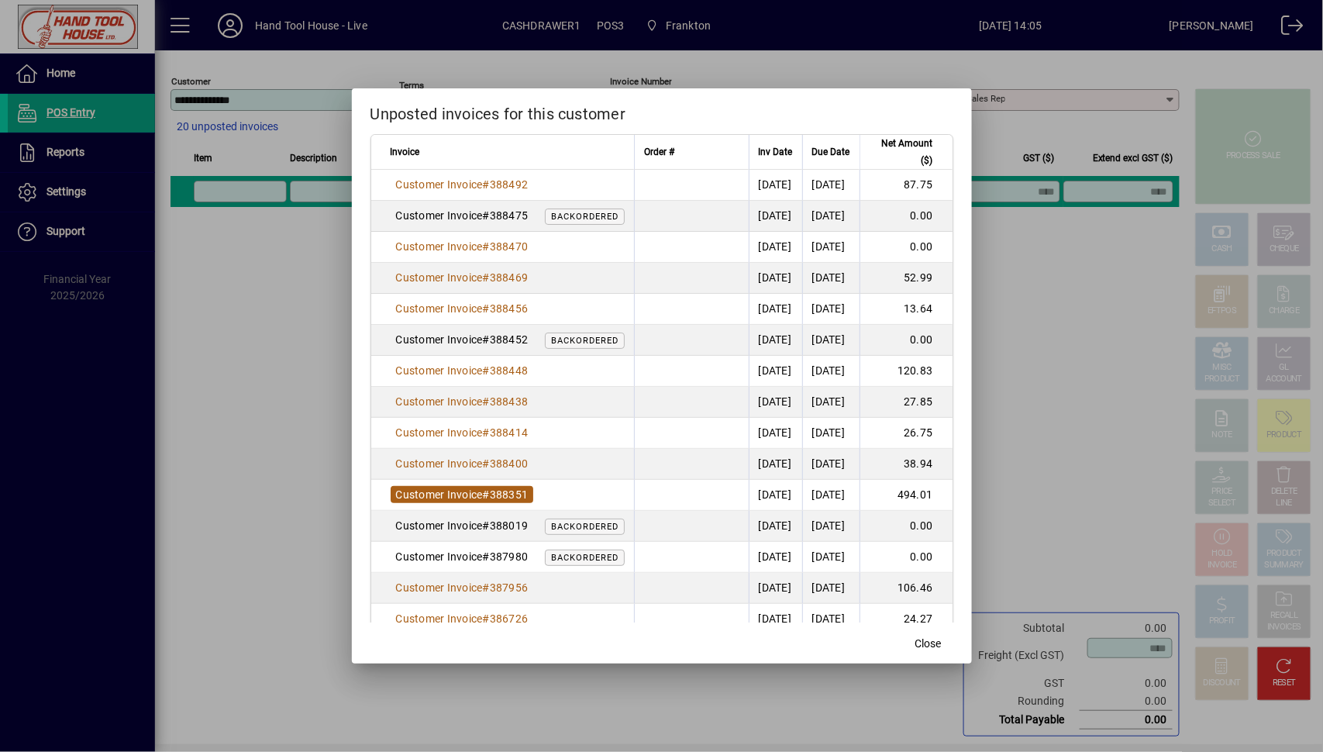  Describe the element at coordinates (462, 277) in the screenshot. I see `a: Customer Invoice#388469` at that location.